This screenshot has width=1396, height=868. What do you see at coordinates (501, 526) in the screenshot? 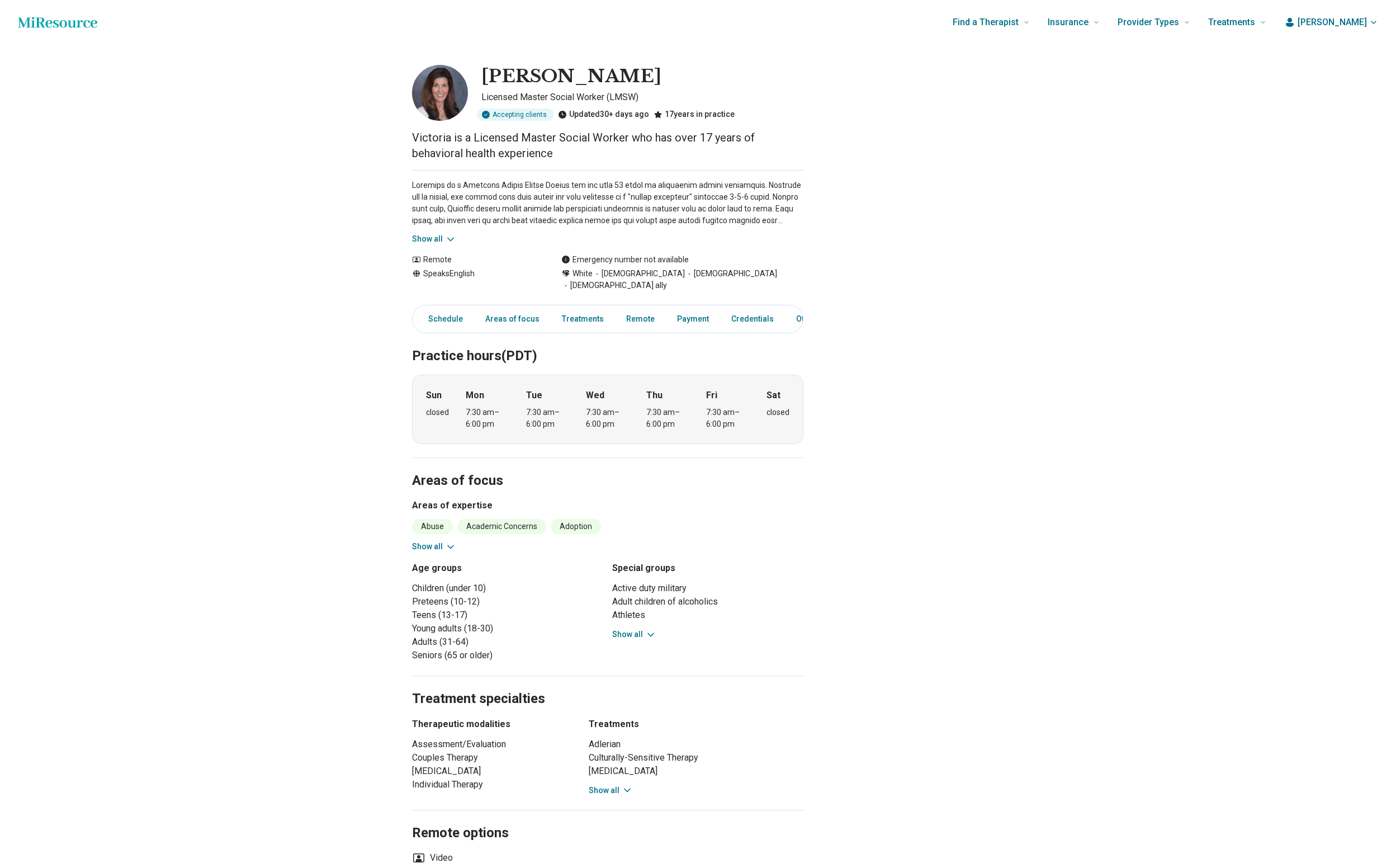
I see `li: Academic Concerns` at bounding box center [501, 526].